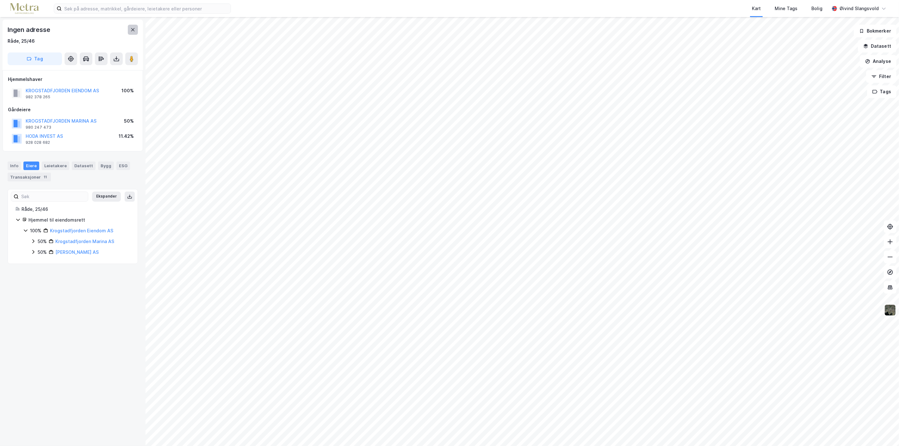 The image size is (899, 446). I want to click on div: Leietakere, so click(55, 166).